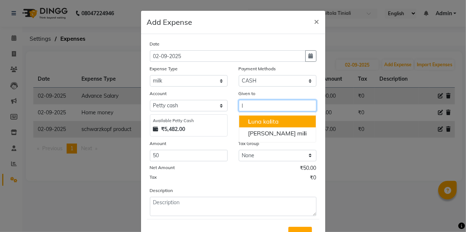 This screenshot has width=466, height=232. What do you see at coordinates (249, 144) in the screenshot?
I see `label: Tax Group` at bounding box center [249, 144].